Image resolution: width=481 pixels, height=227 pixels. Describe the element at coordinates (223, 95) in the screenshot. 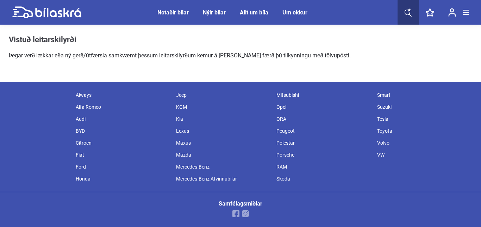

I see `div: Jeep` at that location.